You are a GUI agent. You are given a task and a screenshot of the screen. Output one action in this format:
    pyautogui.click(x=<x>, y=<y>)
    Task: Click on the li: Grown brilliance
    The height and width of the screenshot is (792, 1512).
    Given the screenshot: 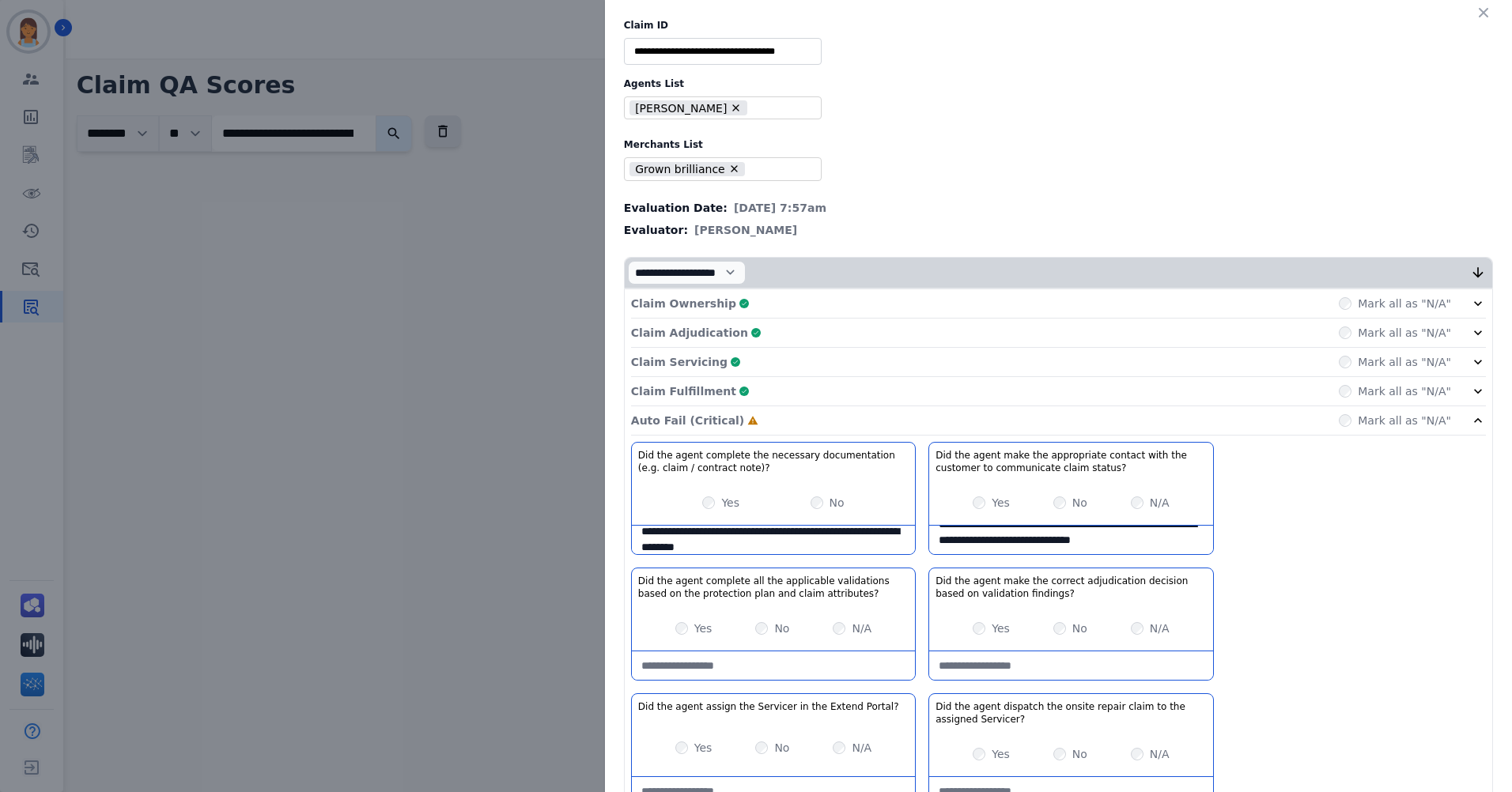 What is the action you would take?
    pyautogui.click(x=687, y=169)
    